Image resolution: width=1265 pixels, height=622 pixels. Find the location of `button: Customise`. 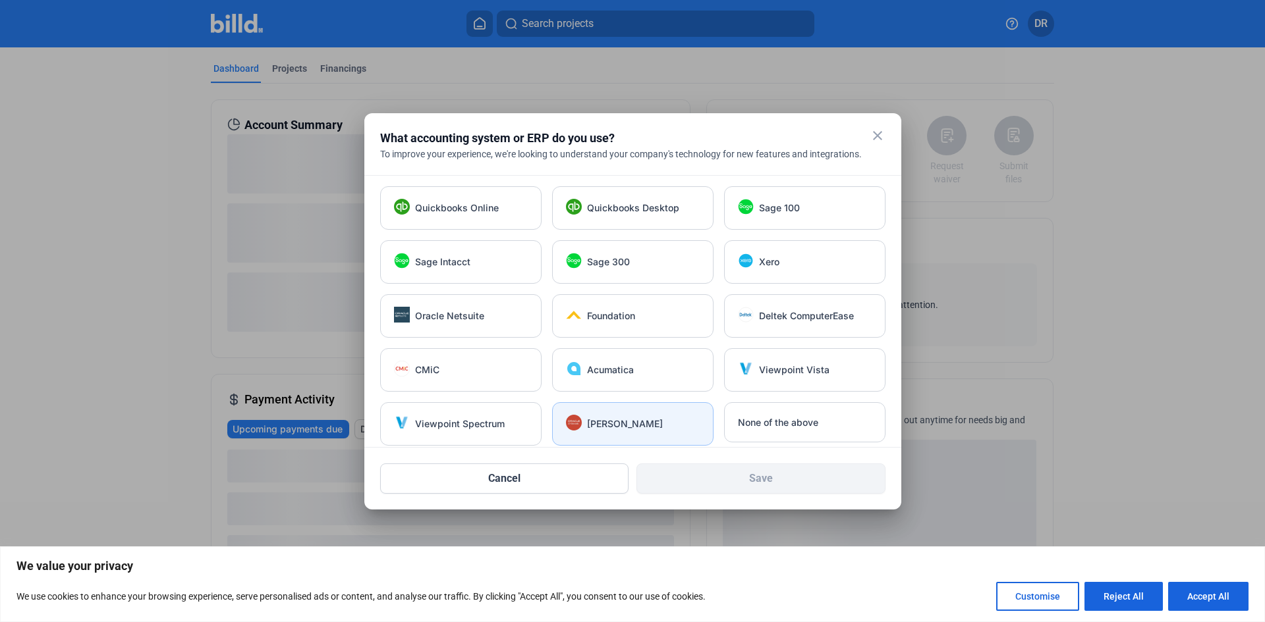

button: Customise is located at coordinates (1037, 597).